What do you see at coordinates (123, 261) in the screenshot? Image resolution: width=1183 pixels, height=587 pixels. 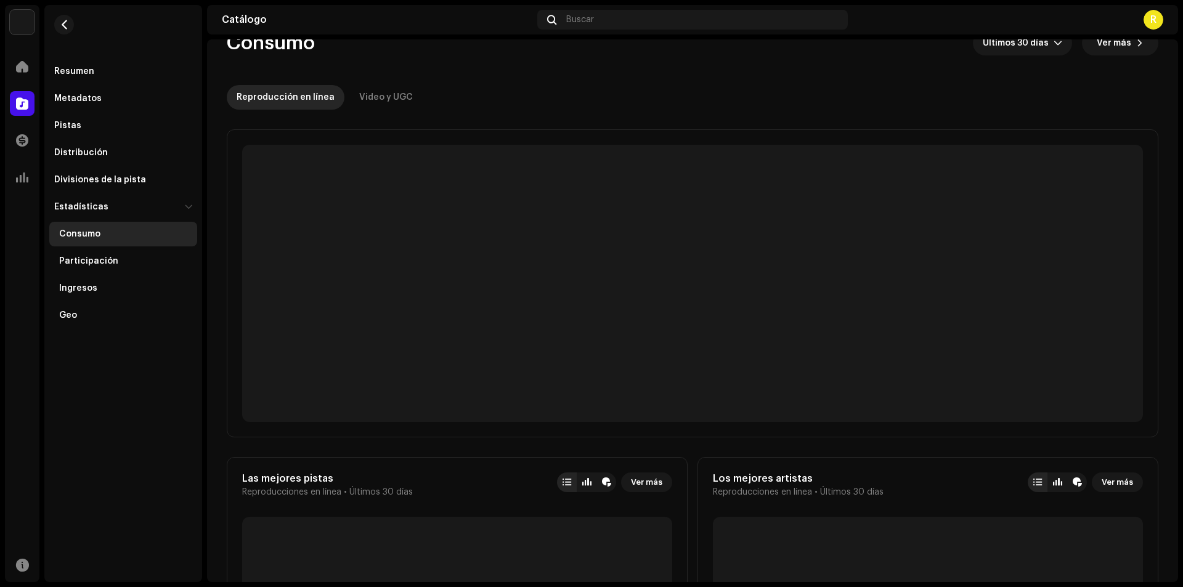 I see `re-m-nav-dropdown: Estadísticas` at bounding box center [123, 261].